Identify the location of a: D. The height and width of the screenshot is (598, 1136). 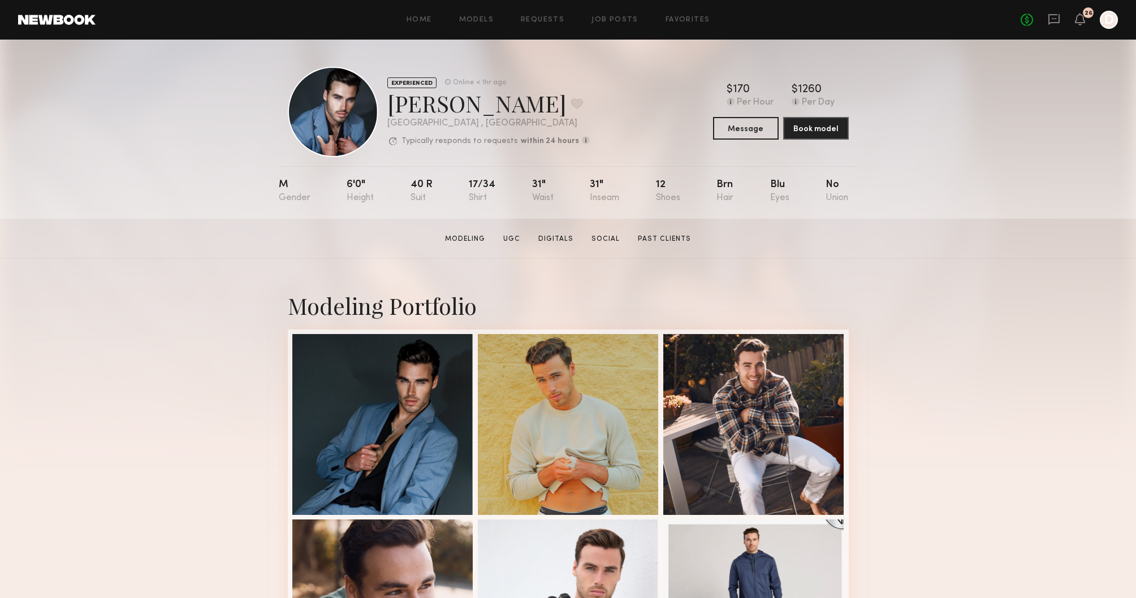
(1109, 20).